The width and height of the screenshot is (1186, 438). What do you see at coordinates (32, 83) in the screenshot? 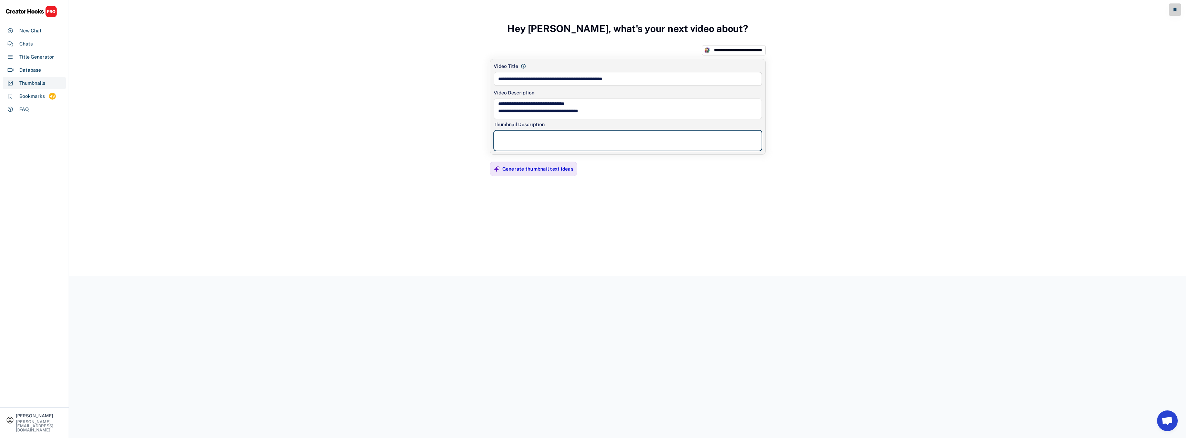
I see `div: Thumbnails` at bounding box center [32, 83].